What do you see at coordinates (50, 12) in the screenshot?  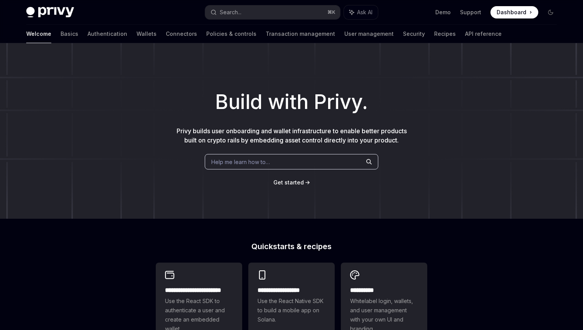 I see `img: dark logo` at bounding box center [50, 12].